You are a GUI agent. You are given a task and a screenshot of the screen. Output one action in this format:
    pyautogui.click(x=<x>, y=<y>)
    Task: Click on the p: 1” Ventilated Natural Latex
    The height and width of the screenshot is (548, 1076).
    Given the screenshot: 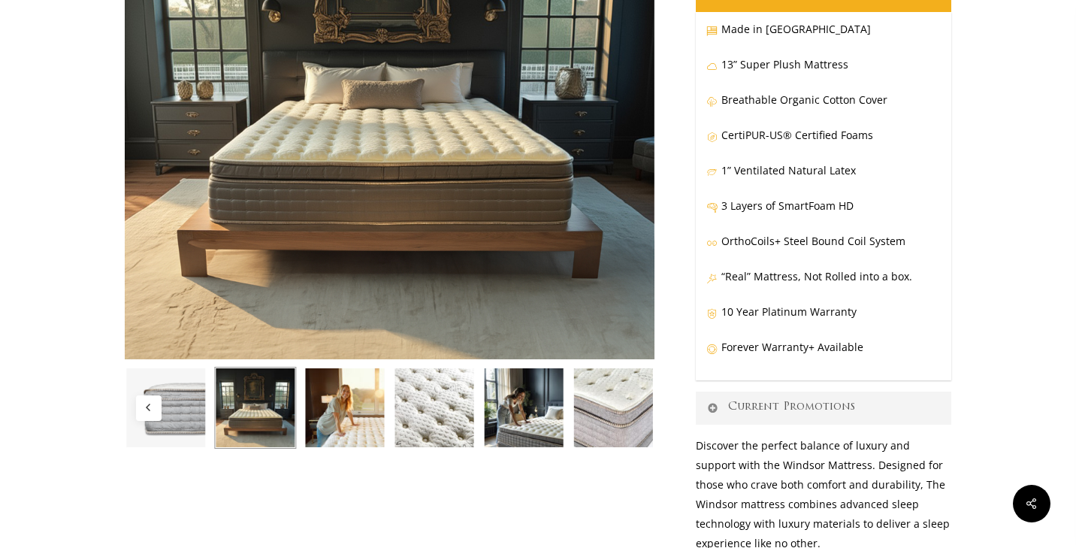 What is the action you would take?
    pyautogui.click(x=824, y=178)
    